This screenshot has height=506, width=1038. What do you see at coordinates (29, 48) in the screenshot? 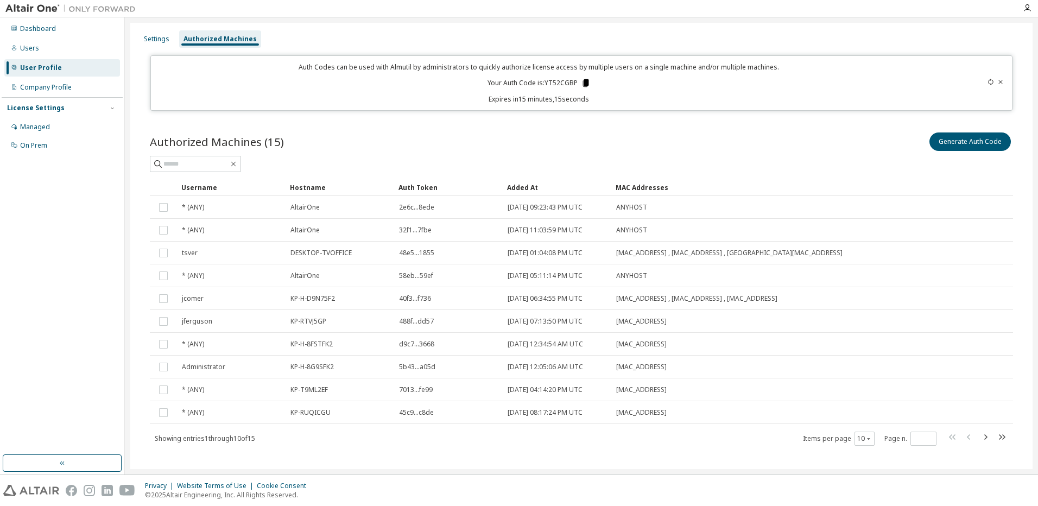
I see `div: Users` at bounding box center [29, 48].